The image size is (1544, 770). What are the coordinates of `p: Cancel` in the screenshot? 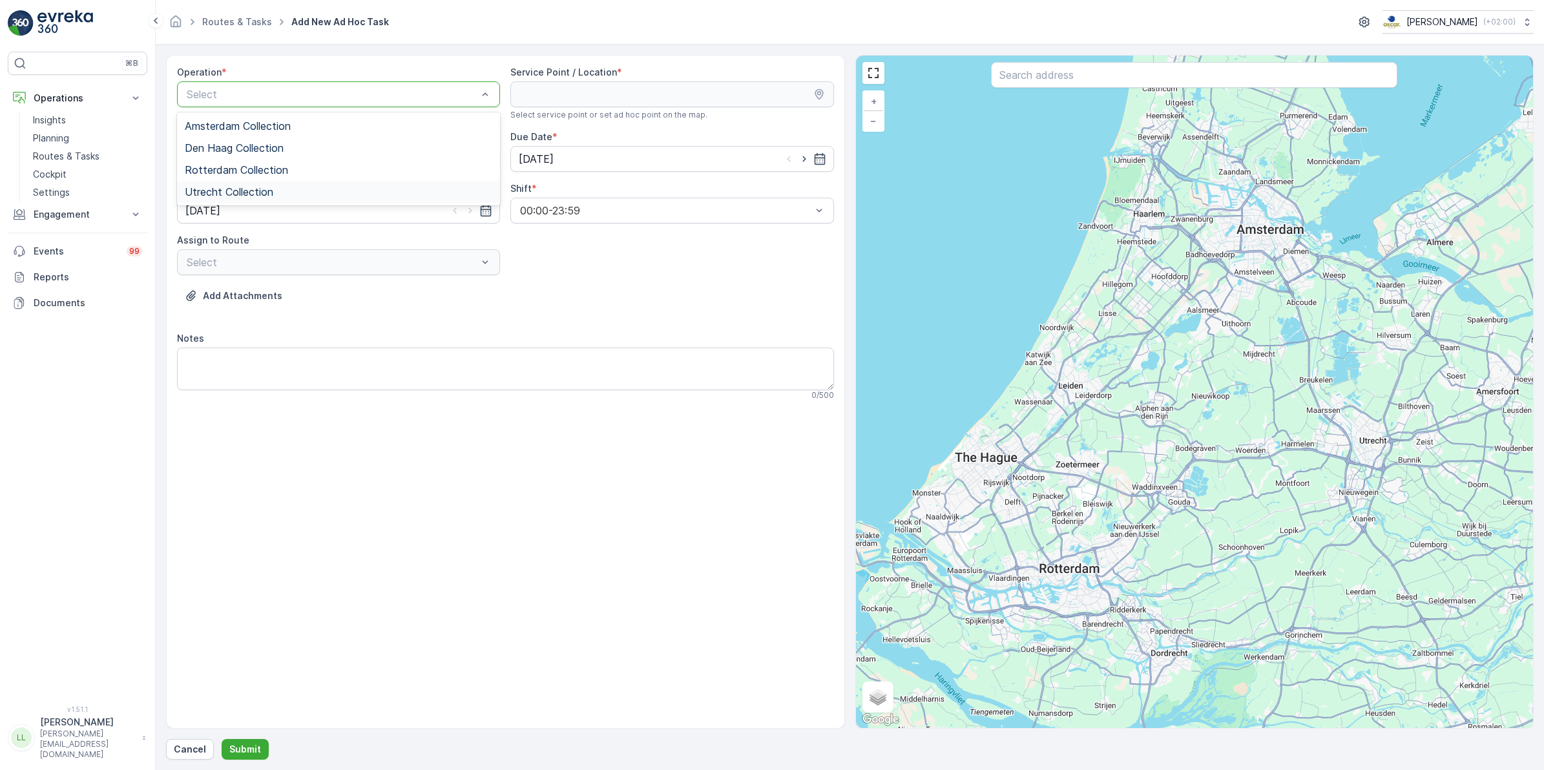 It's located at (190, 749).